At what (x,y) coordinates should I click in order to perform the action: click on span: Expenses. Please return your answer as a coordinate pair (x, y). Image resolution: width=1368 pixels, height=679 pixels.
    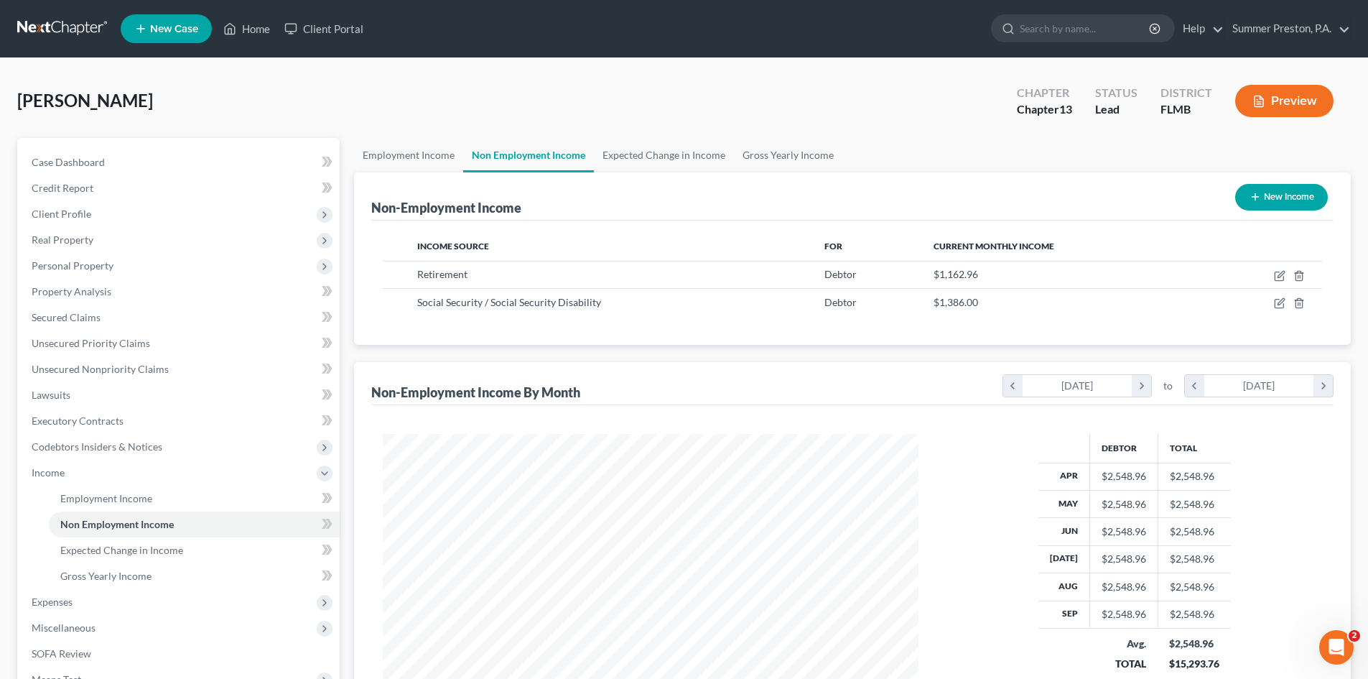
    Looking at the image, I should click on (52, 601).